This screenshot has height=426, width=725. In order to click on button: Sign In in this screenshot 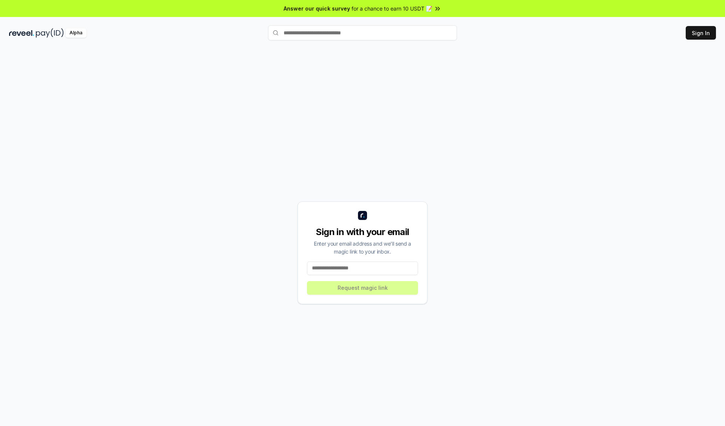, I will do `click(701, 33)`.